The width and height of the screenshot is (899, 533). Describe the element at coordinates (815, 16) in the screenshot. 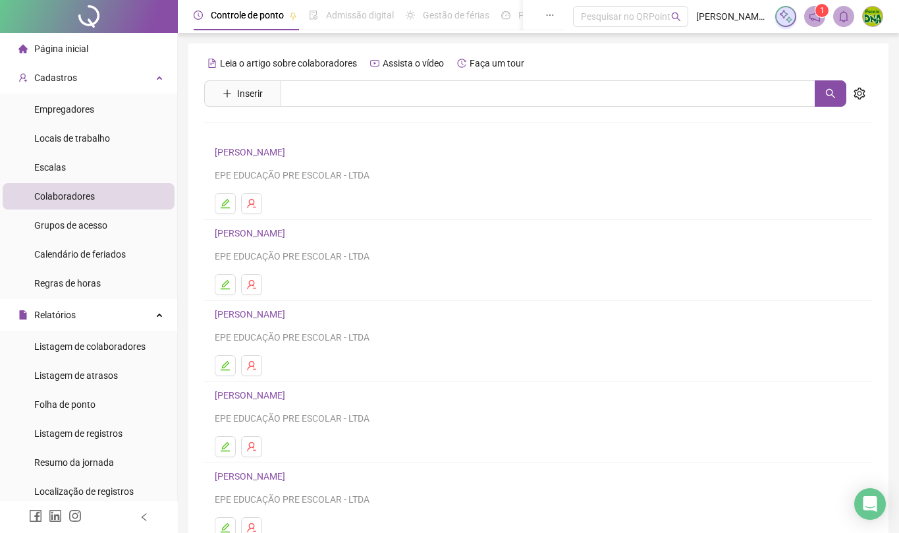

I see `span: notification` at that location.